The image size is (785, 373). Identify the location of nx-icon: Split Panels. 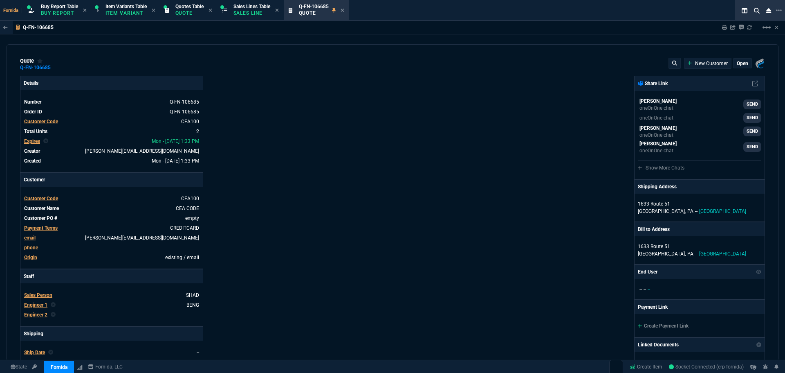
(745, 11).